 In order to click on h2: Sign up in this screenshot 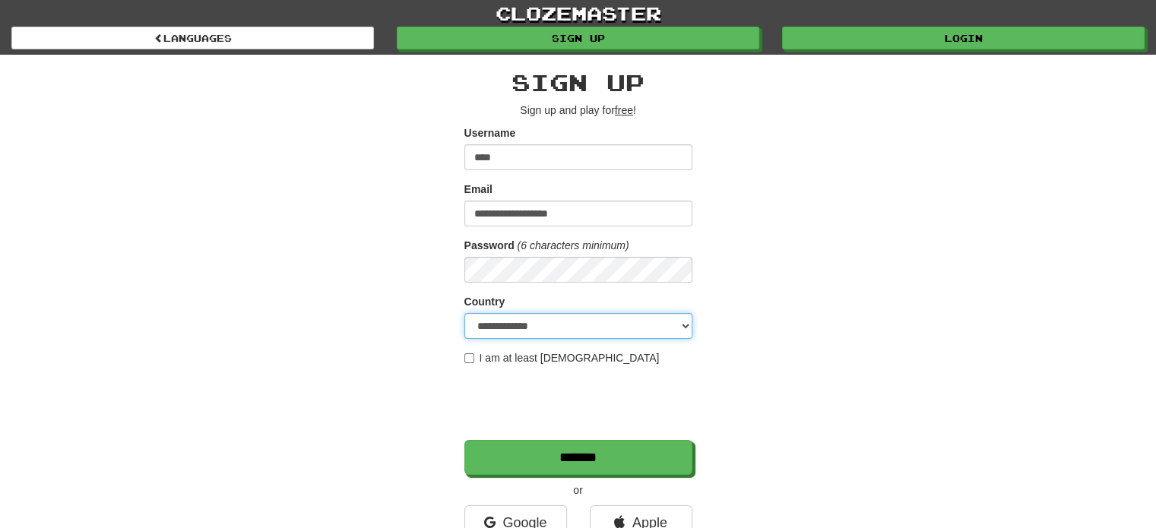, I will do `click(578, 82)`.